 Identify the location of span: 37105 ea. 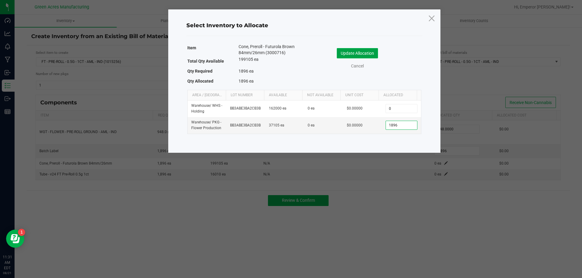
(276, 125).